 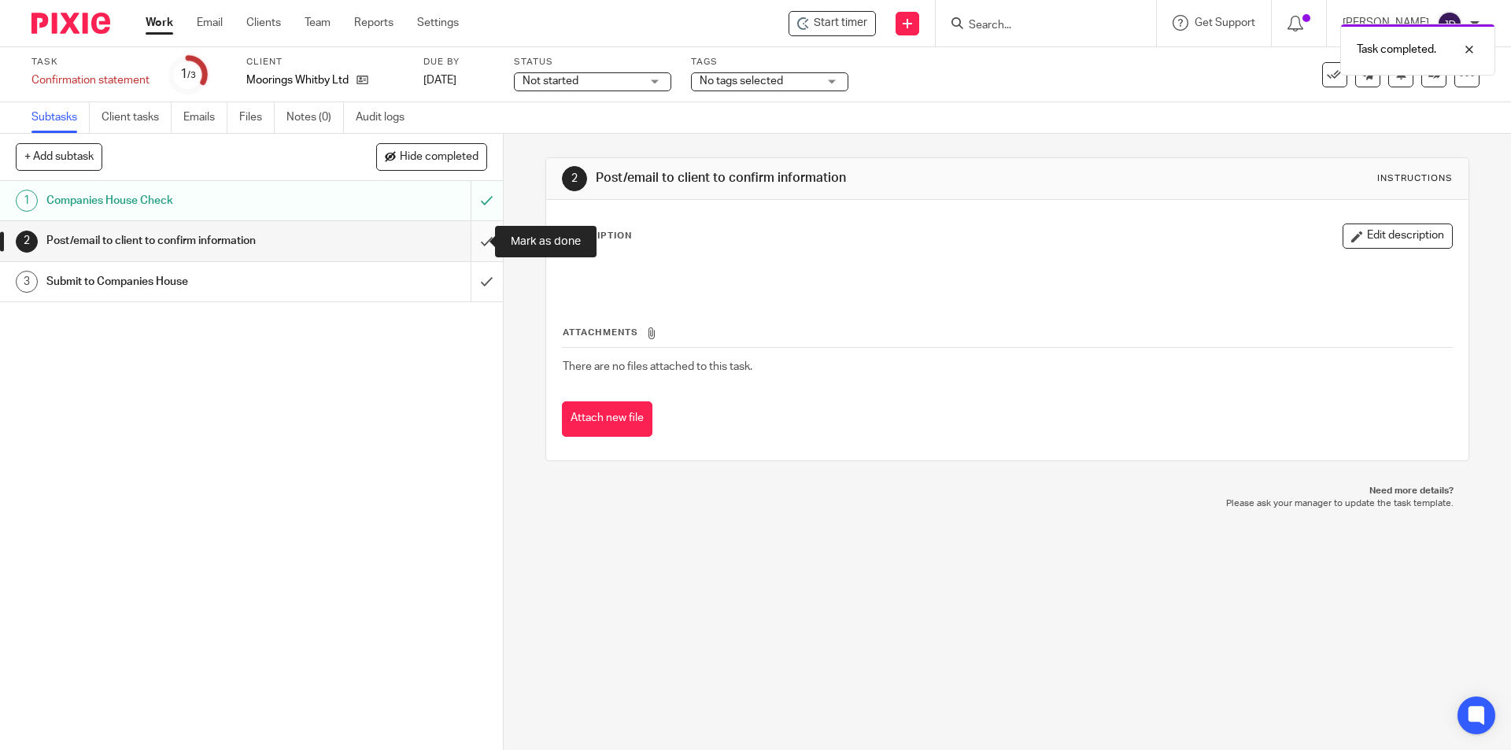 What do you see at coordinates (257, 117) in the screenshot?
I see `a: Files` at bounding box center [257, 117].